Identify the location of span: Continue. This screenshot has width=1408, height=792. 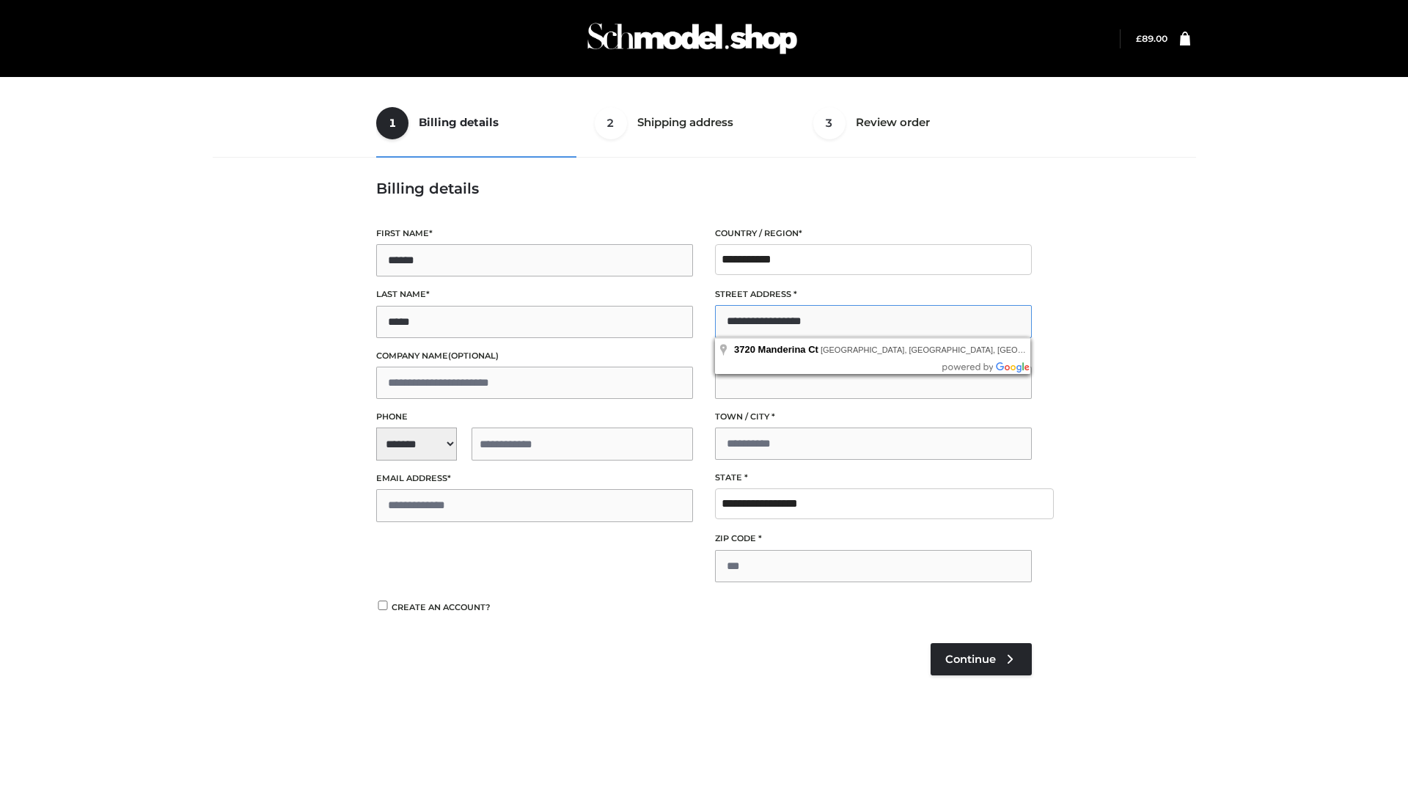
(970, 659).